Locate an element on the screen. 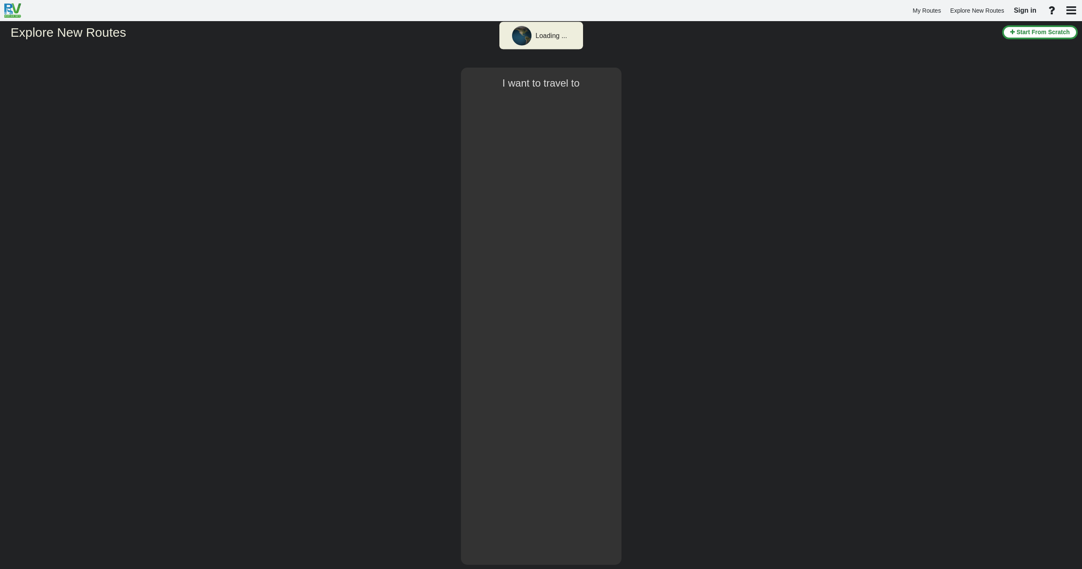 Image resolution: width=1082 pixels, height=569 pixels. h2: Explore New Routes is located at coordinates (503, 32).